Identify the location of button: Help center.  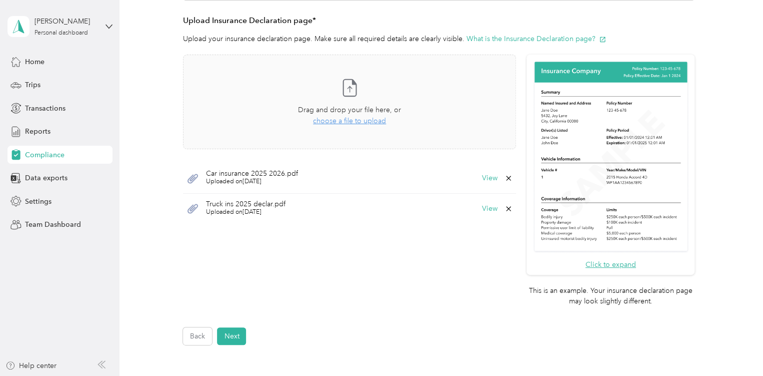
(31, 365).